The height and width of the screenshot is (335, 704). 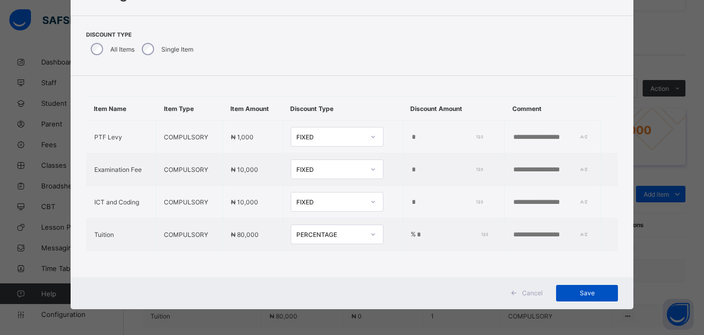 What do you see at coordinates (587, 292) in the screenshot?
I see `span: Save` at bounding box center [587, 292].